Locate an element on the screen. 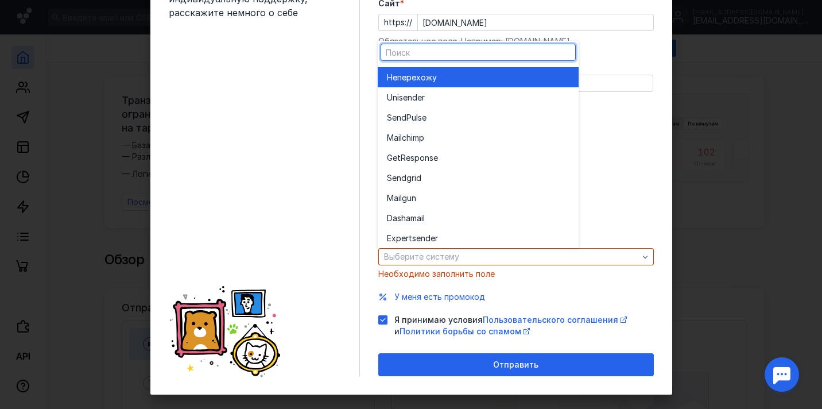  span: Dashamai is located at coordinates (405, 218).